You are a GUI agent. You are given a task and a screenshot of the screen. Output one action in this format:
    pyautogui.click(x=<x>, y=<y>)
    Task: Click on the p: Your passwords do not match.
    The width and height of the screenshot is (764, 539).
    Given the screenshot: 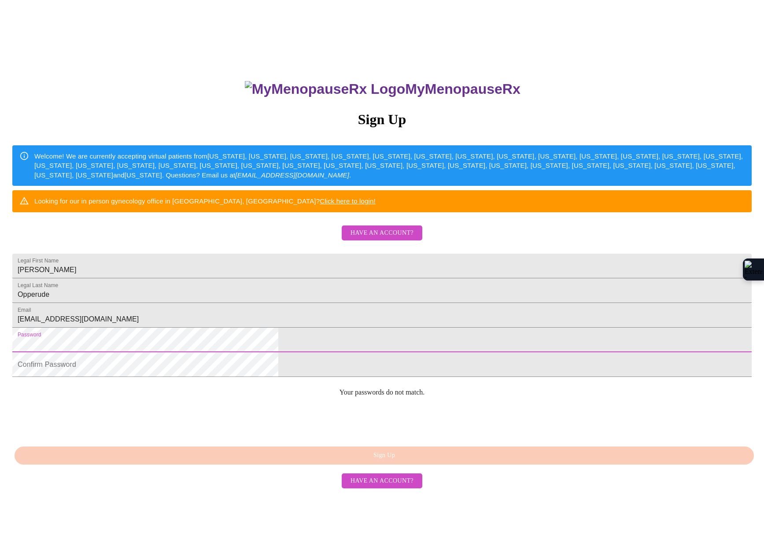 What is the action you would take?
    pyautogui.click(x=382, y=392)
    